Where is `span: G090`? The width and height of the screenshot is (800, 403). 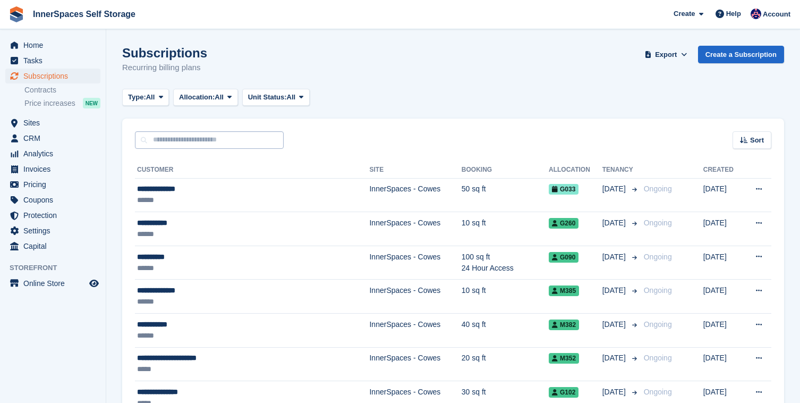
span: G090 is located at coordinates (564, 257).